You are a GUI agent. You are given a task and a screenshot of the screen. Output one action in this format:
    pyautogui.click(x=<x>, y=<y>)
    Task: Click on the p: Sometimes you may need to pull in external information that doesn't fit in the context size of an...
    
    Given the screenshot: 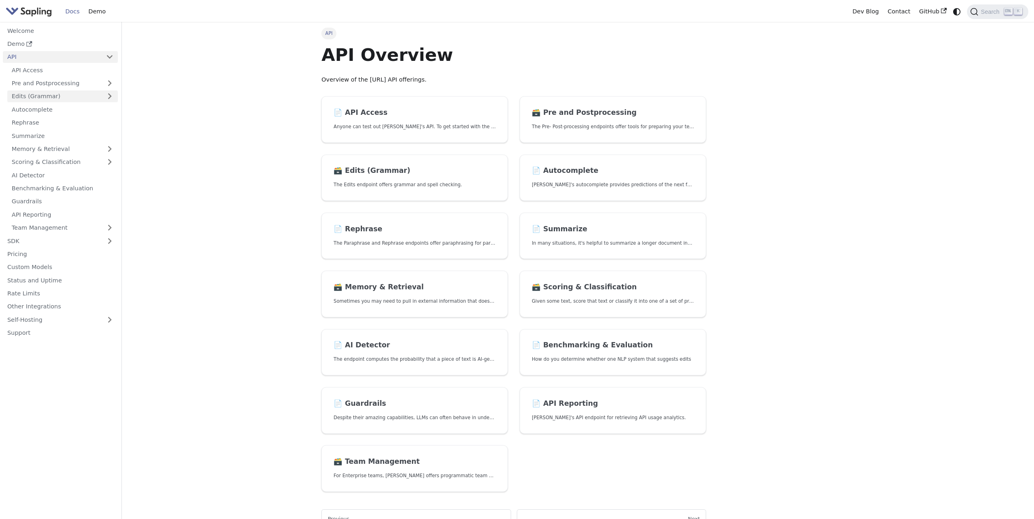 What is the action you would take?
    pyautogui.click(x=414, y=301)
    